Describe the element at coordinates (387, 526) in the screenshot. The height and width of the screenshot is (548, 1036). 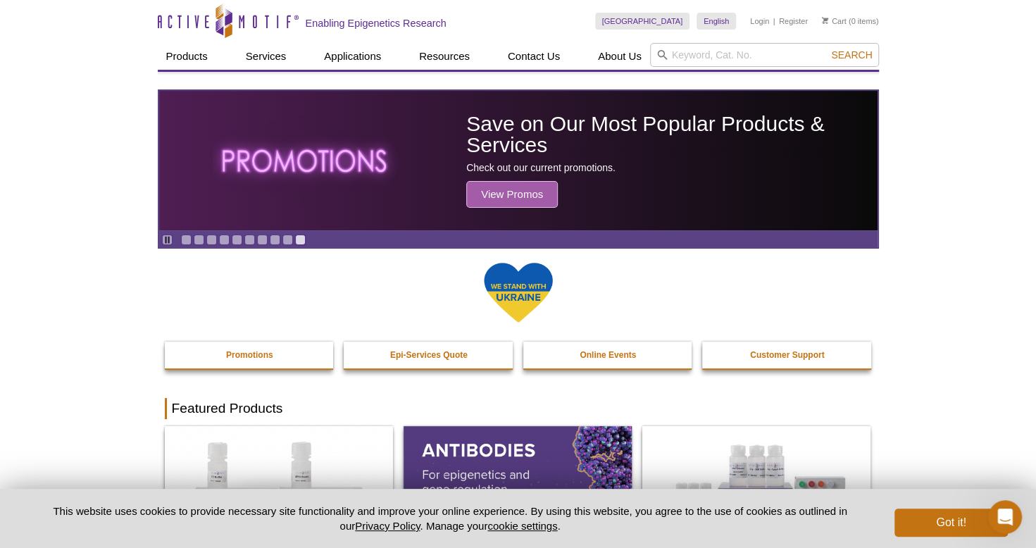
I see `a: Privacy Policy` at that location.